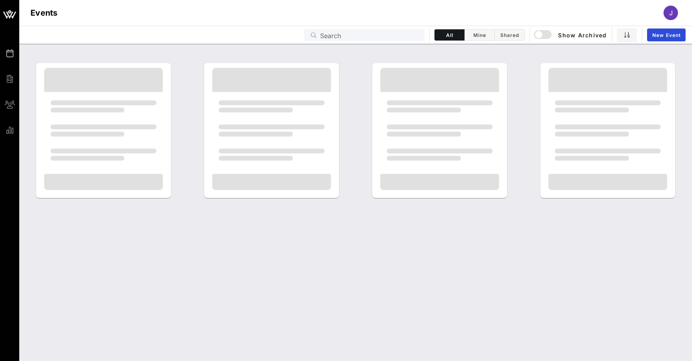 This screenshot has height=361, width=692. What do you see at coordinates (666, 35) in the screenshot?
I see `a: New Event` at bounding box center [666, 35].